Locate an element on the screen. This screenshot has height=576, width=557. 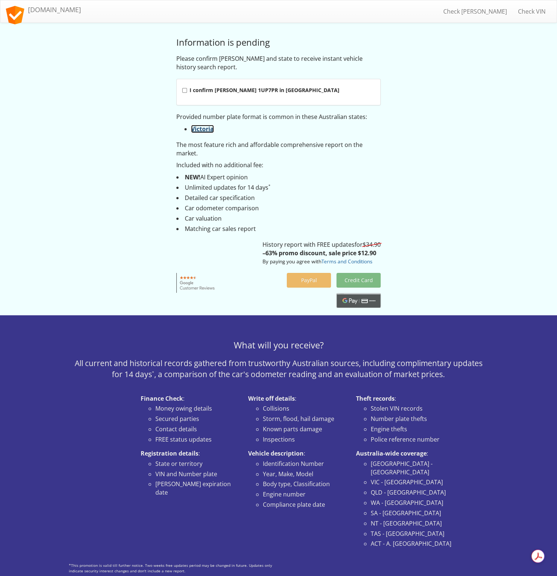
li: Identification Number is located at coordinates (304, 463).